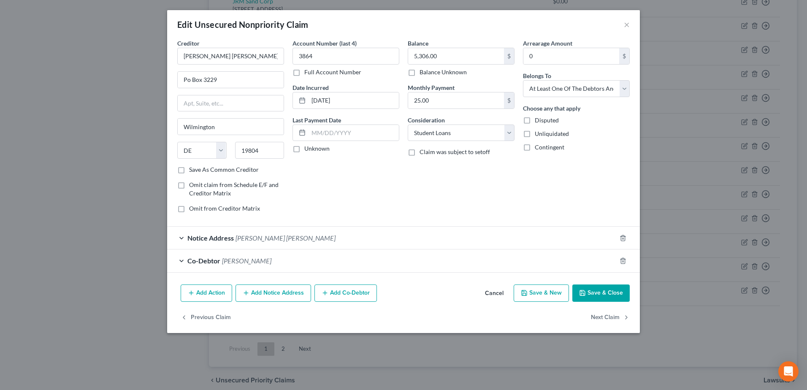 The image size is (807, 390). I want to click on button: Save & Close, so click(601, 293).